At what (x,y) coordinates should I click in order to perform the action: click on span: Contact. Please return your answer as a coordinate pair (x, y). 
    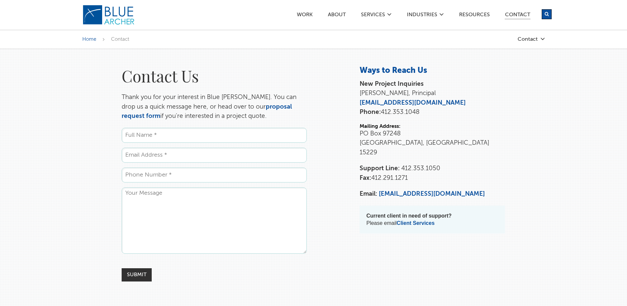
    Looking at the image, I should click on (120, 39).